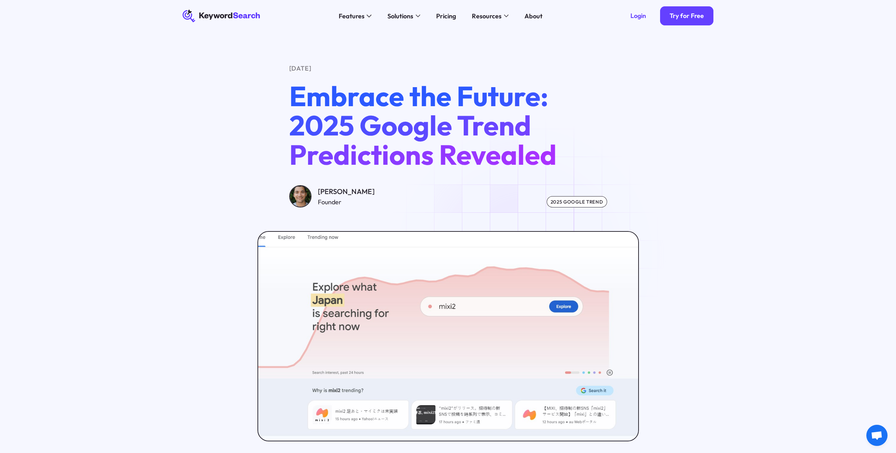  I want to click on div: About, so click(533, 16).